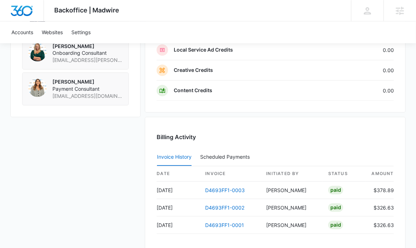 The height and width of the screenshot is (248, 416). I want to click on th: status, so click(344, 174).